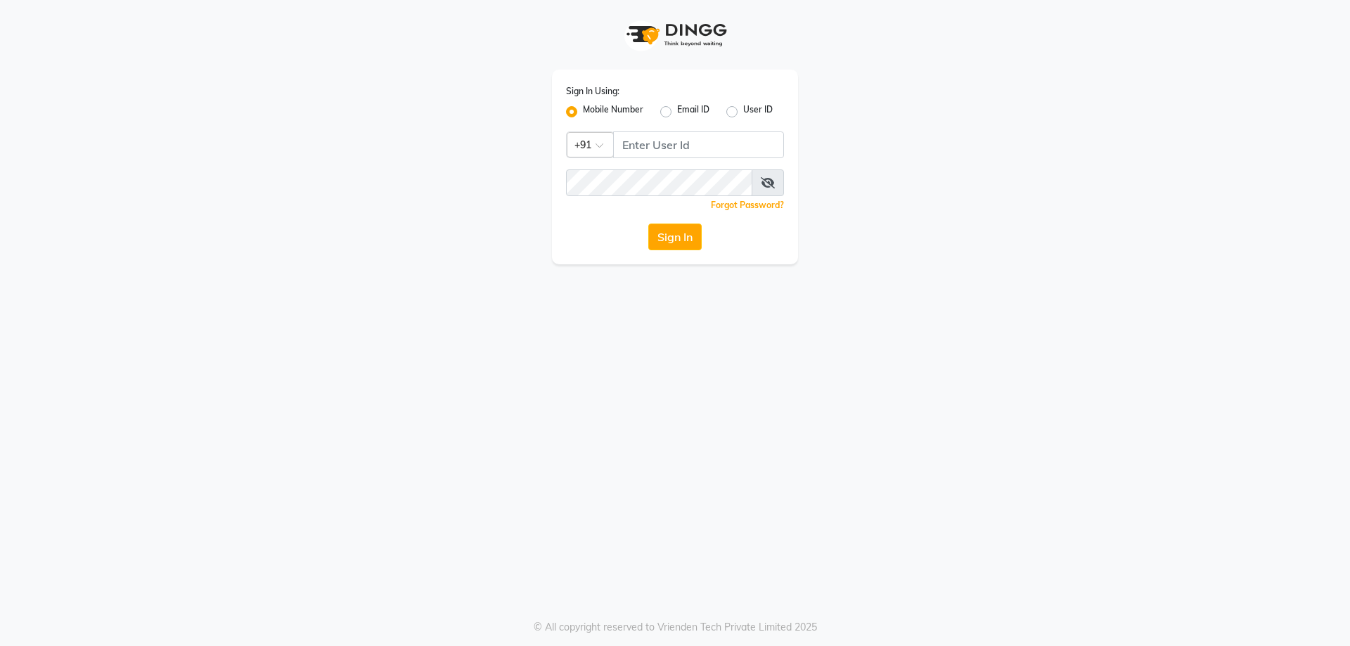 This screenshot has width=1350, height=646. Describe the element at coordinates (593, 91) in the screenshot. I see `label: Sign In Using:` at that location.